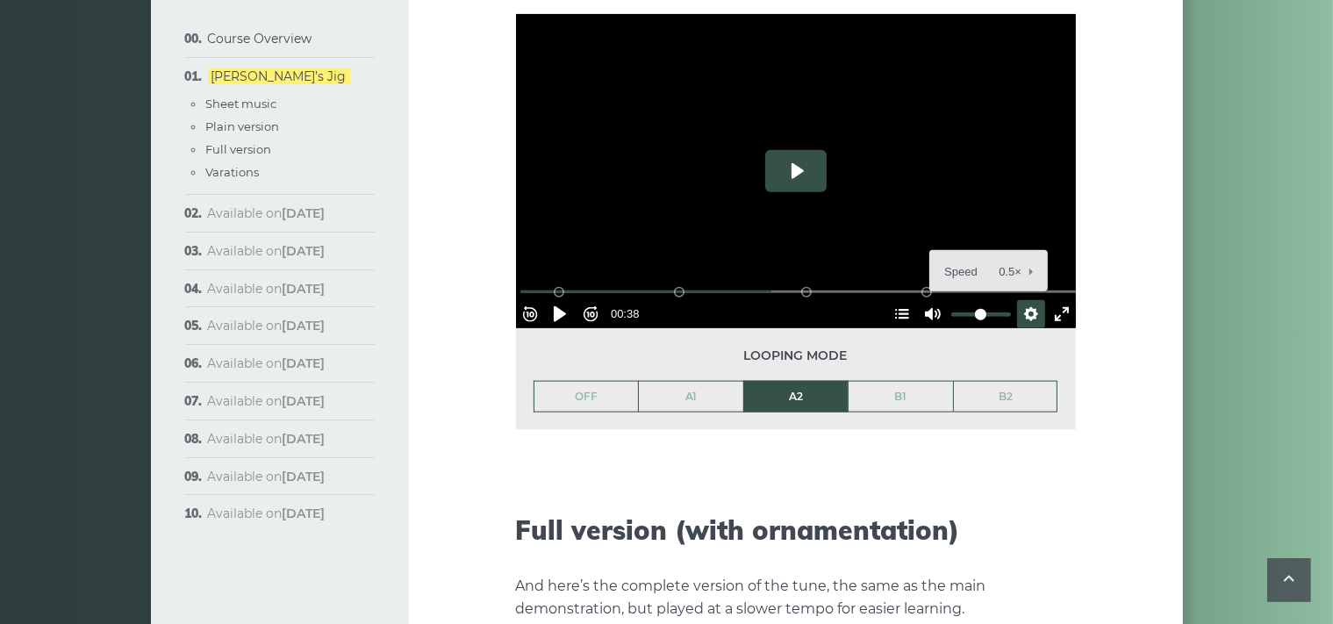 The height and width of the screenshot is (624, 1333). Describe the element at coordinates (233, 172) in the screenshot. I see `a: Varations` at that location.